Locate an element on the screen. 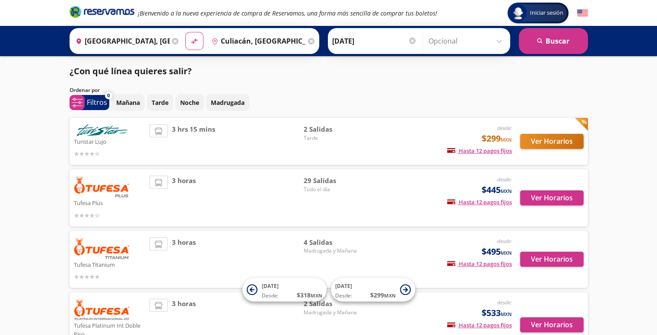 Image resolution: width=657 pixels, height=335 pixels. input: Elegir Fecha is located at coordinates (375, 41).